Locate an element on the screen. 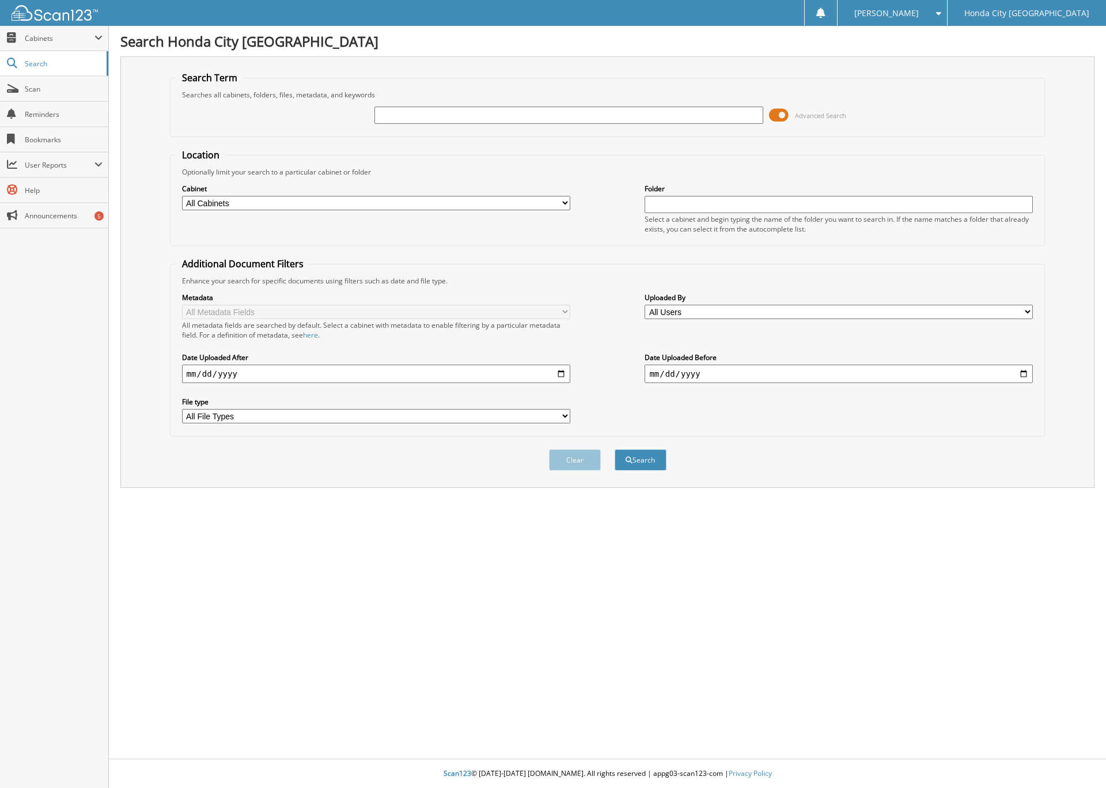 Image resolution: width=1106 pixels, height=788 pixels. span: Scan123 is located at coordinates (457, 773).